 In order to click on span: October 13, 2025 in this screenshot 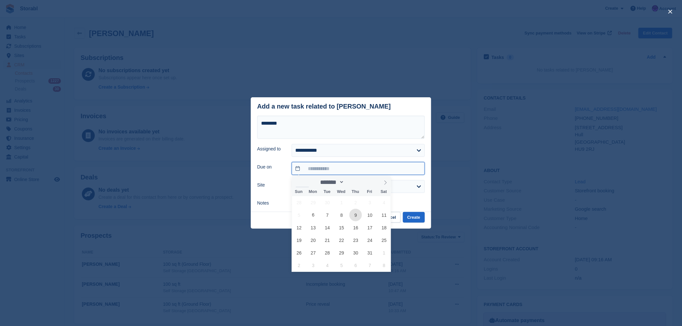, I will do `click(313, 227)`.